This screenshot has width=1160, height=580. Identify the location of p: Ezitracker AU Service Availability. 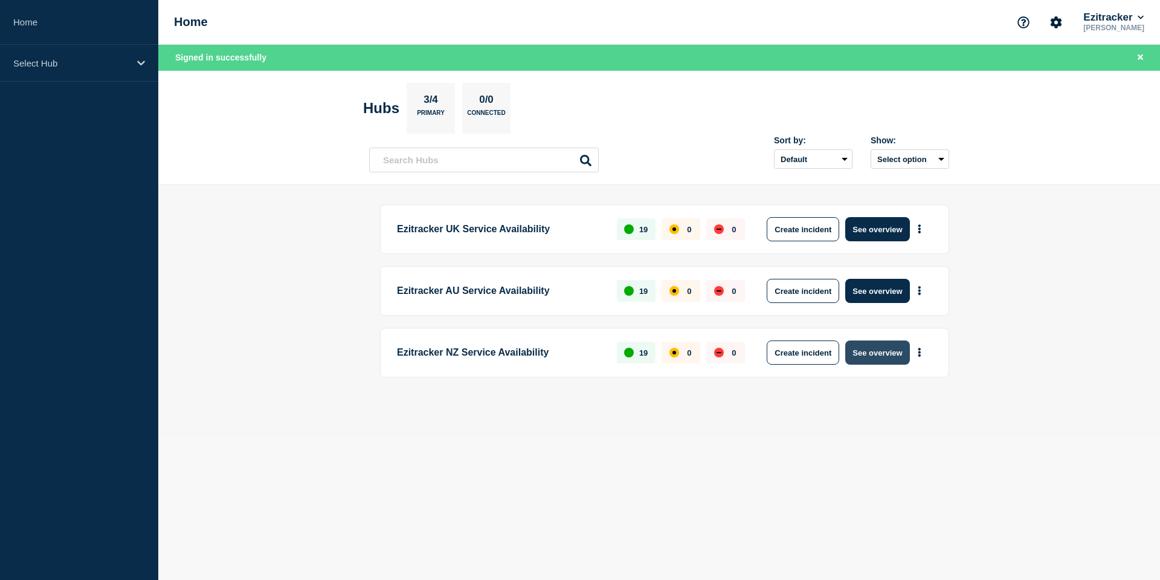
(500, 291).